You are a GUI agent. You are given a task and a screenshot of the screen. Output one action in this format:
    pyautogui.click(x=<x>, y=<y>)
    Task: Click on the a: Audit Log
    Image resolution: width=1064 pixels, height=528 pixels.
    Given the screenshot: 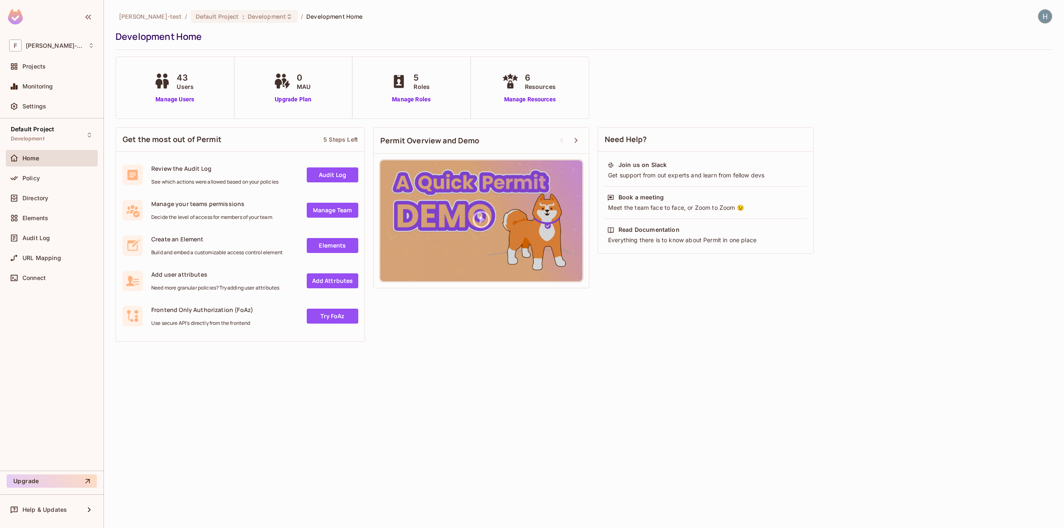 What is the action you would take?
    pyautogui.click(x=333, y=175)
    